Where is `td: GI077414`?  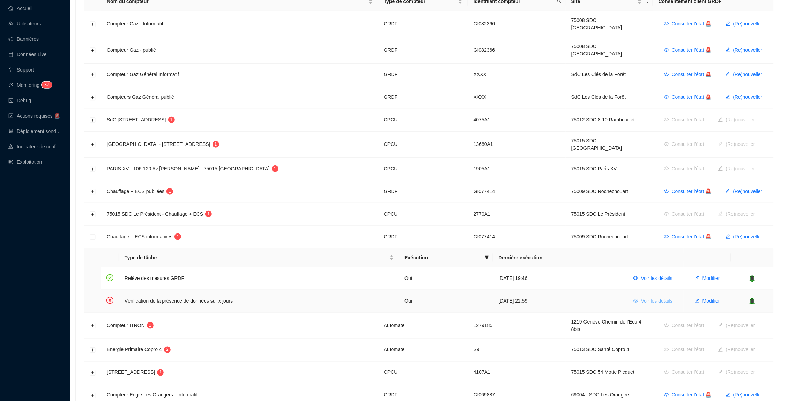 td: GI077414 is located at coordinates (517, 192).